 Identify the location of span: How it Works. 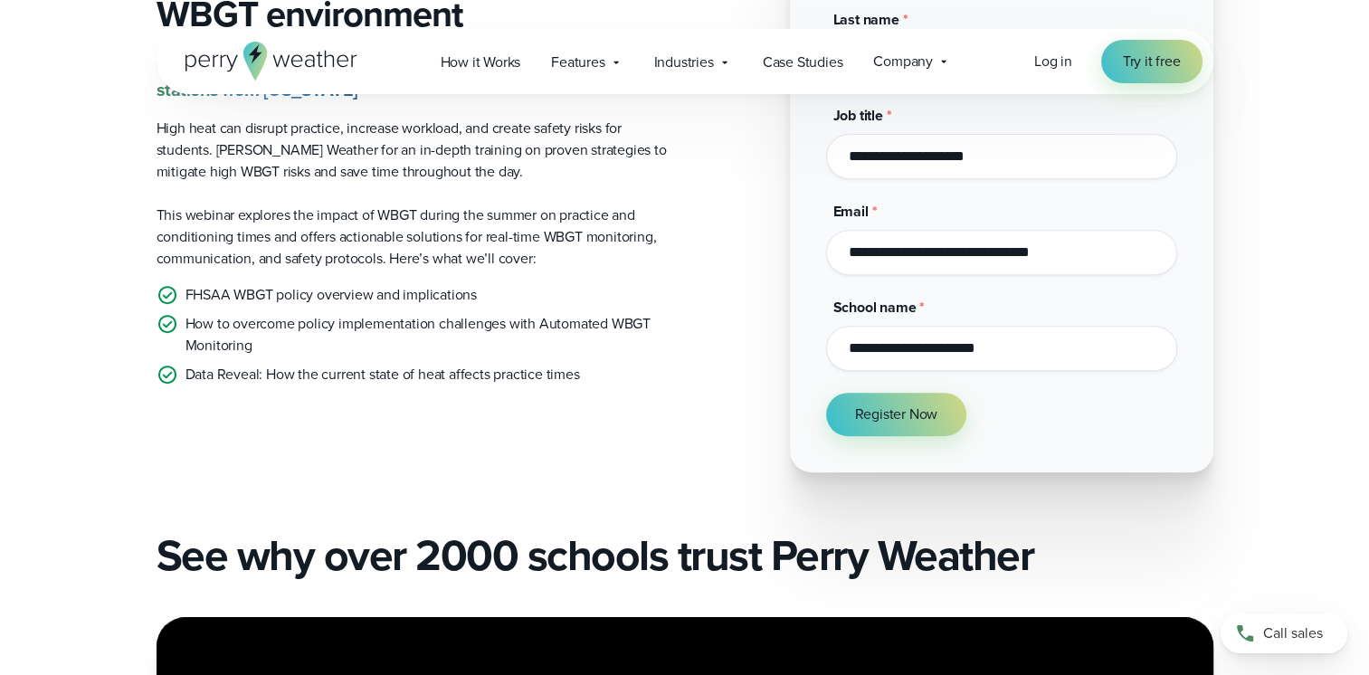
(480, 62).